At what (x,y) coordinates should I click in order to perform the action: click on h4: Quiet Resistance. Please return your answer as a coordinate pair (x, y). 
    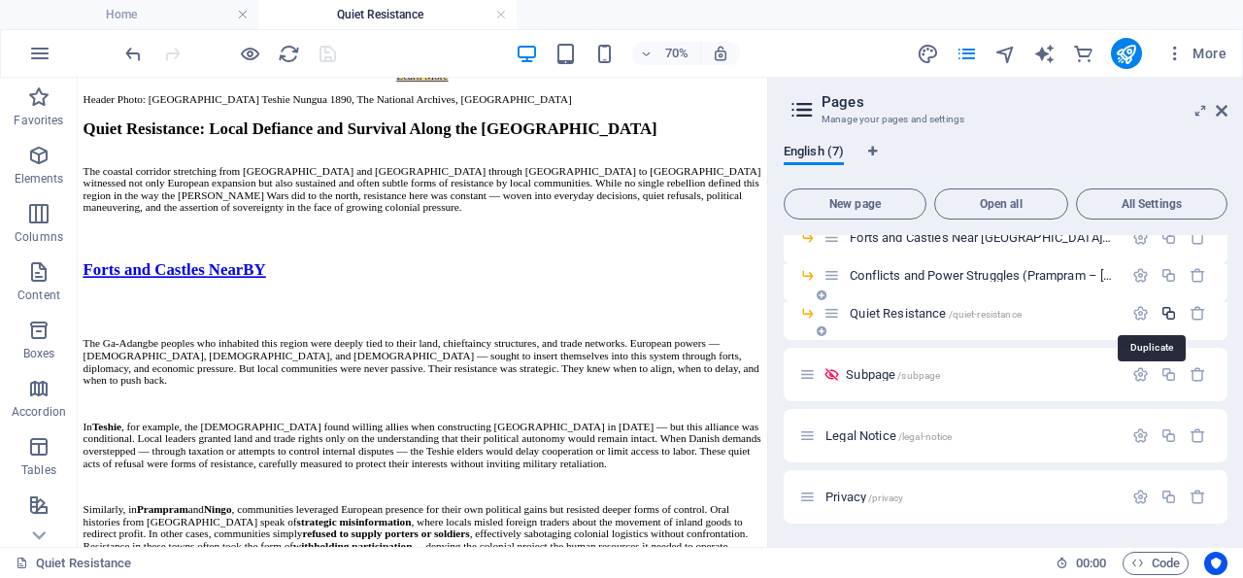
    Looking at the image, I should click on (388, 15).